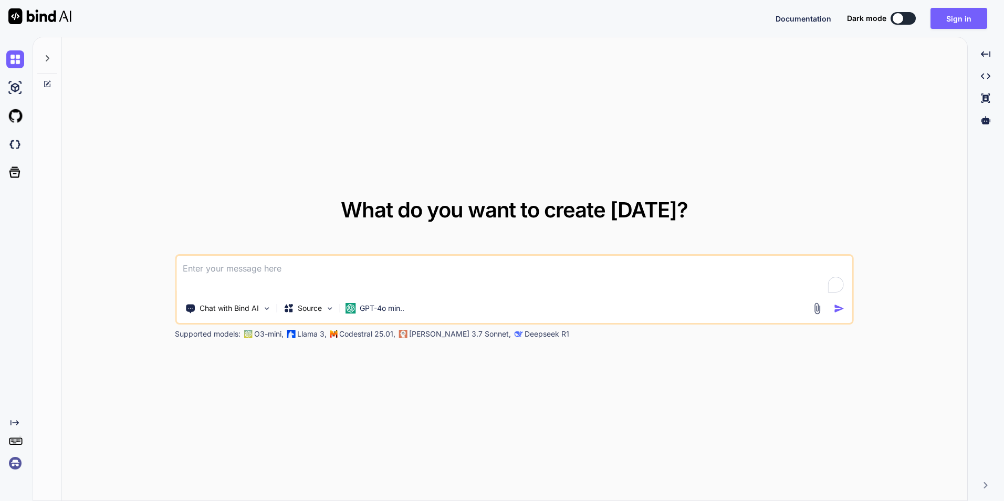 The width and height of the screenshot is (1004, 501). I want to click on img: GPT-4, so click(248, 334).